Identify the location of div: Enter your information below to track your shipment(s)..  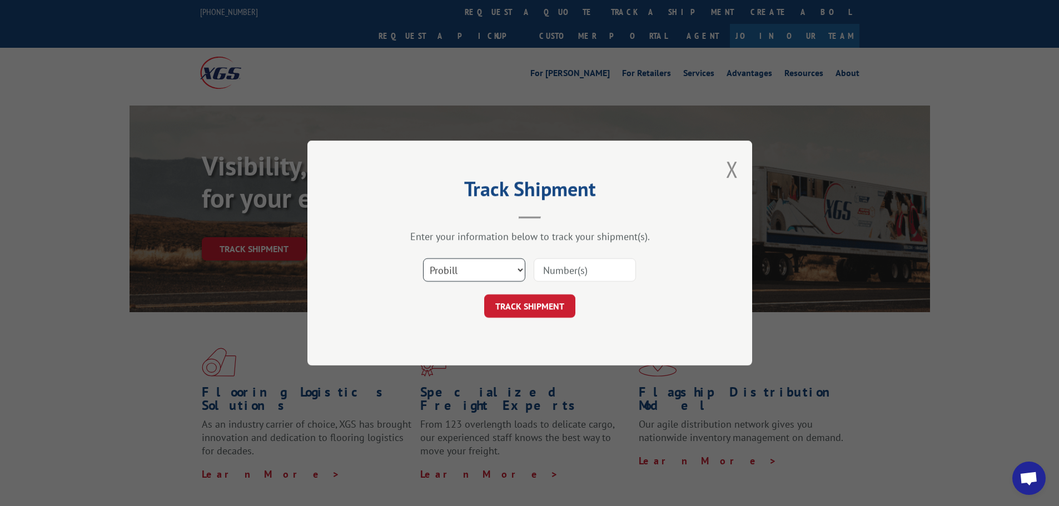
(530, 236).